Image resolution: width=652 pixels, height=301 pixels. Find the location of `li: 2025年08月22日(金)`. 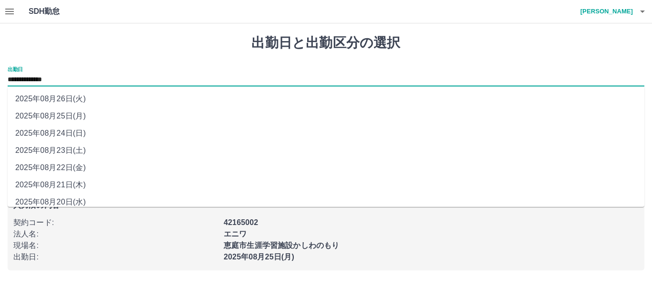

li: 2025年08月22日(金) is located at coordinates (326, 168).